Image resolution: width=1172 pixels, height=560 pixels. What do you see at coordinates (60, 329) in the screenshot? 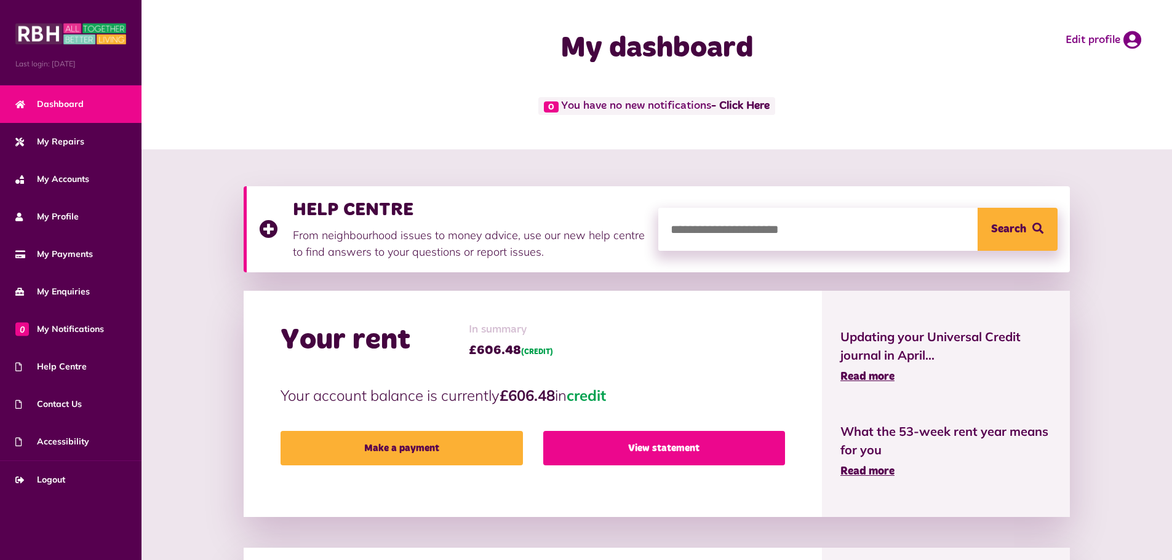
I see `span: My Notifications` at bounding box center [60, 329].